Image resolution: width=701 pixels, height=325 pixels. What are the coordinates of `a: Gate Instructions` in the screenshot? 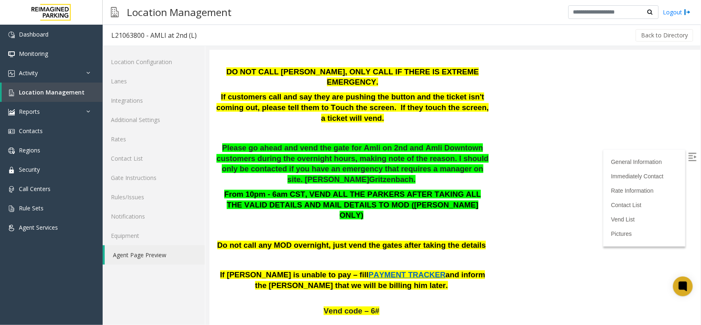 It's located at (154, 178).